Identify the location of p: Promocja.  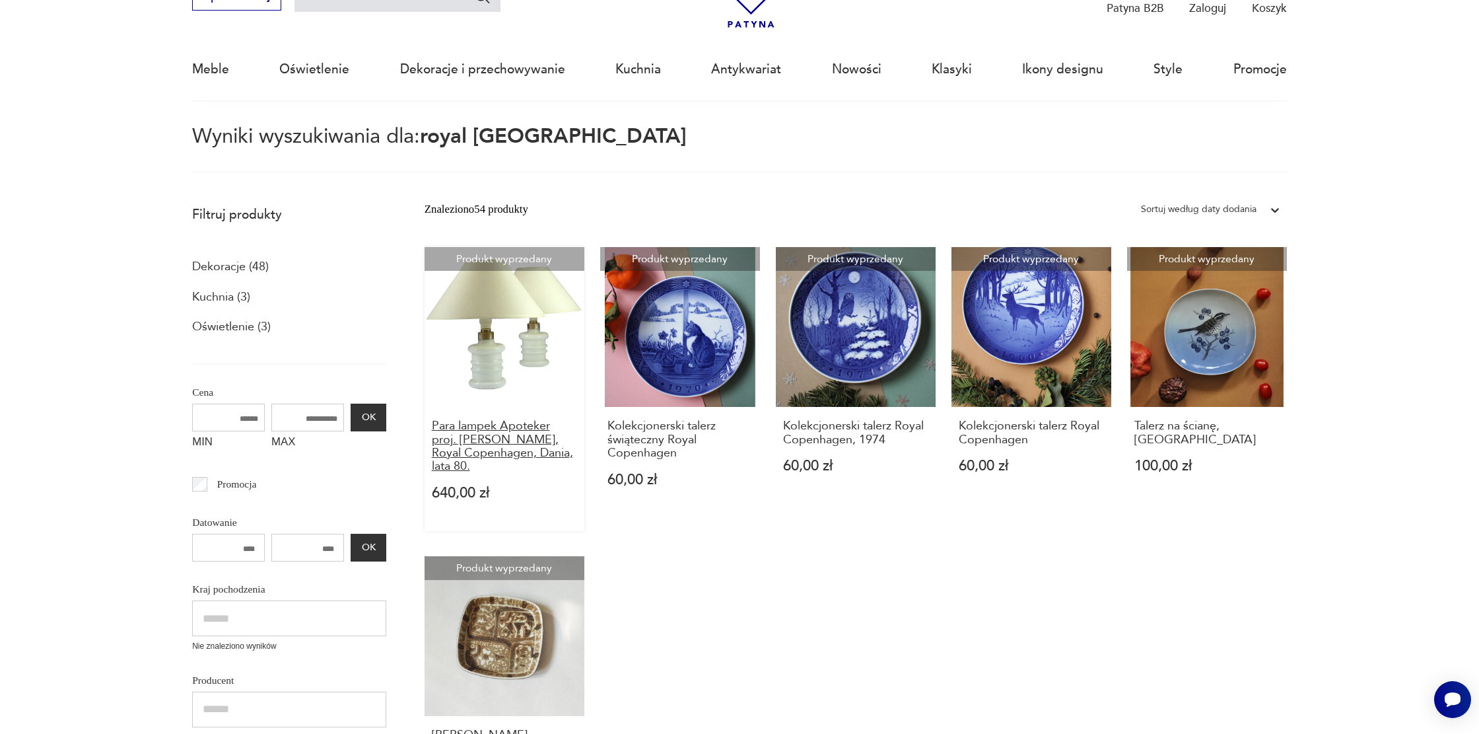
(237, 484).